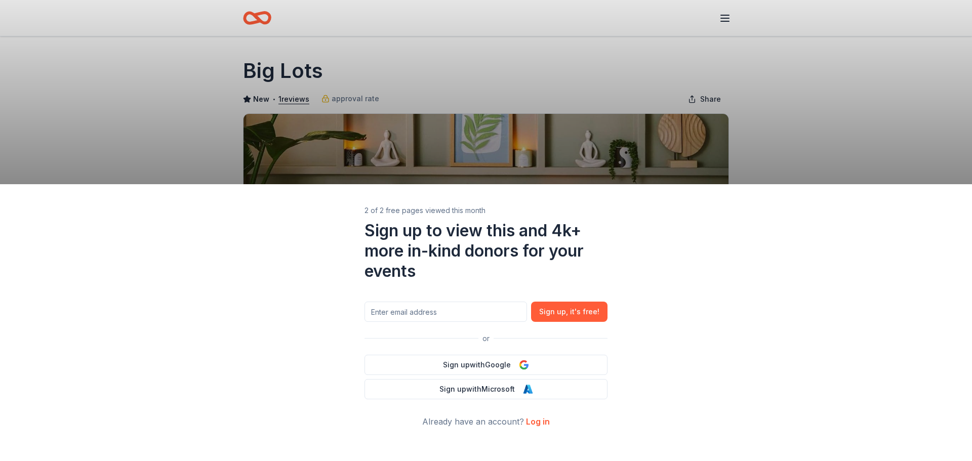  I want to click on input: Enter email address, so click(445, 312).